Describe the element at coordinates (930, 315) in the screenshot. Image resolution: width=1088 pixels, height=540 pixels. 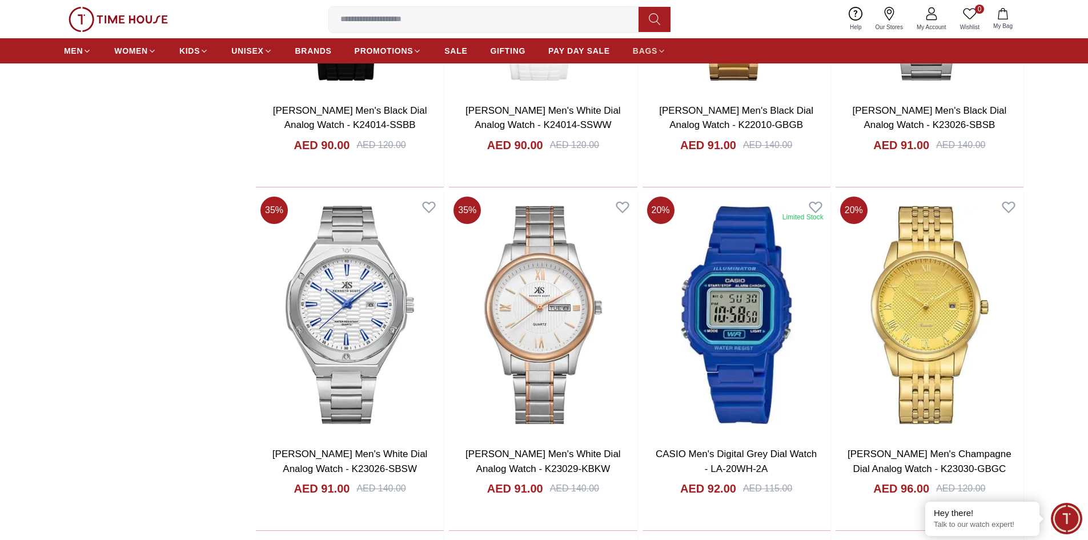
I see `a: Kenneth Scott Men's Champagne Dial Analog Watch - K23030-GBGC` at that location.